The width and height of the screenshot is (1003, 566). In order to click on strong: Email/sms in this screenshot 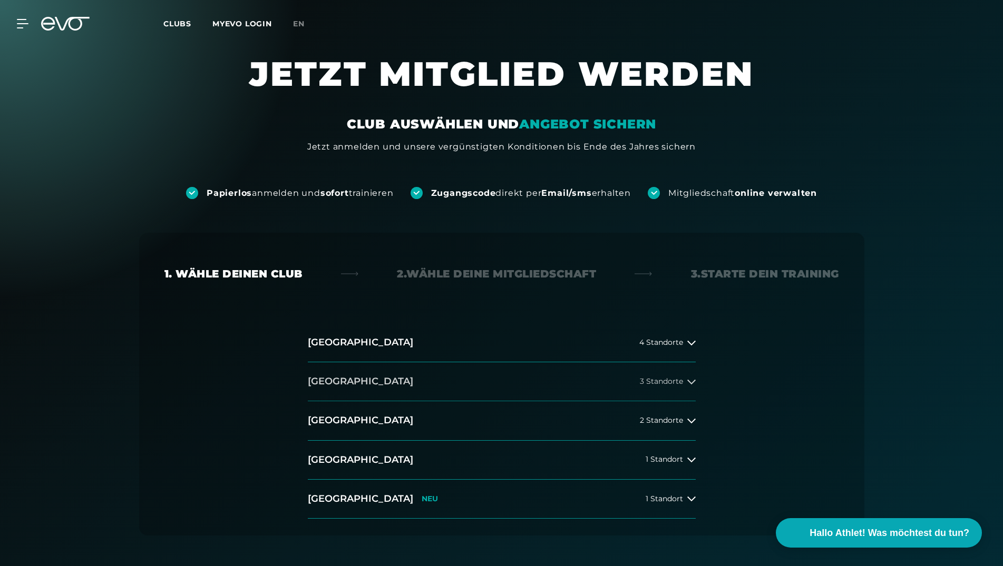, I will do `click(566, 193)`.